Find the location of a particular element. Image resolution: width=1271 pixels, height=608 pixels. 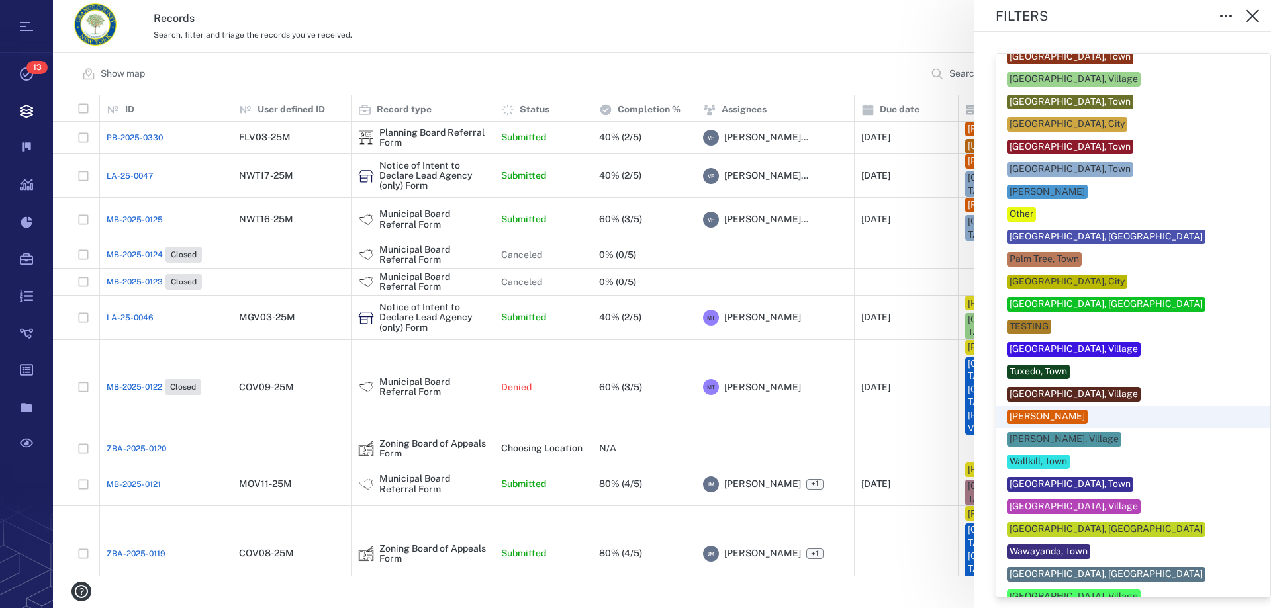

div: Palm Tree, Town is located at coordinates (1044, 259).